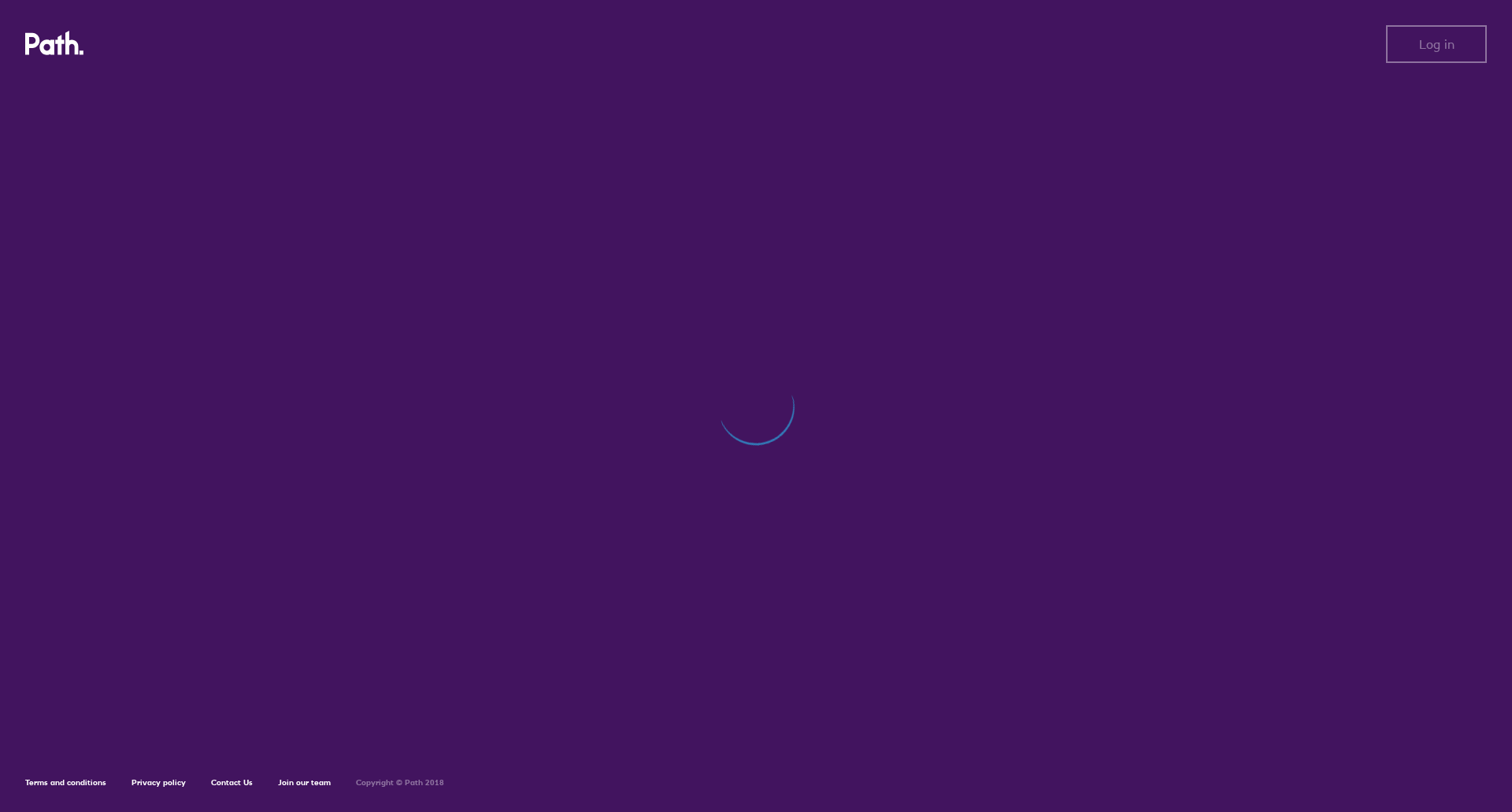  I want to click on a: Contact Us, so click(231, 782).